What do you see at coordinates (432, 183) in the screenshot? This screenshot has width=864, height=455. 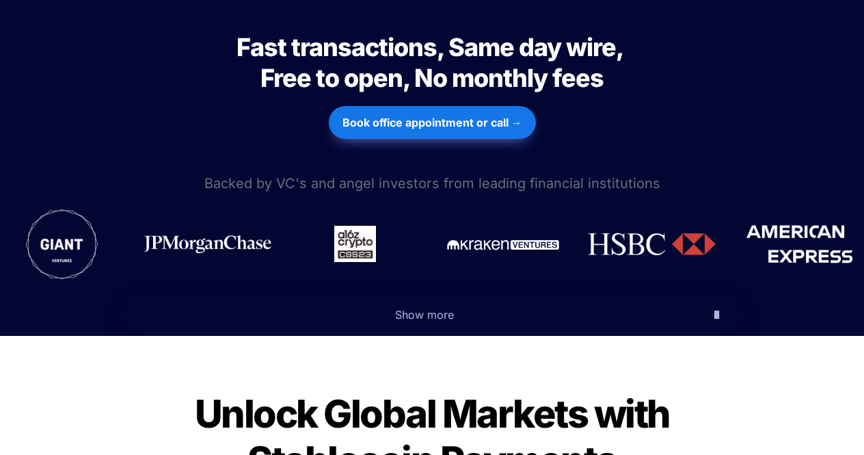 I see `span: Backed by VC's and angel investors from leading financial institutions` at bounding box center [432, 183].